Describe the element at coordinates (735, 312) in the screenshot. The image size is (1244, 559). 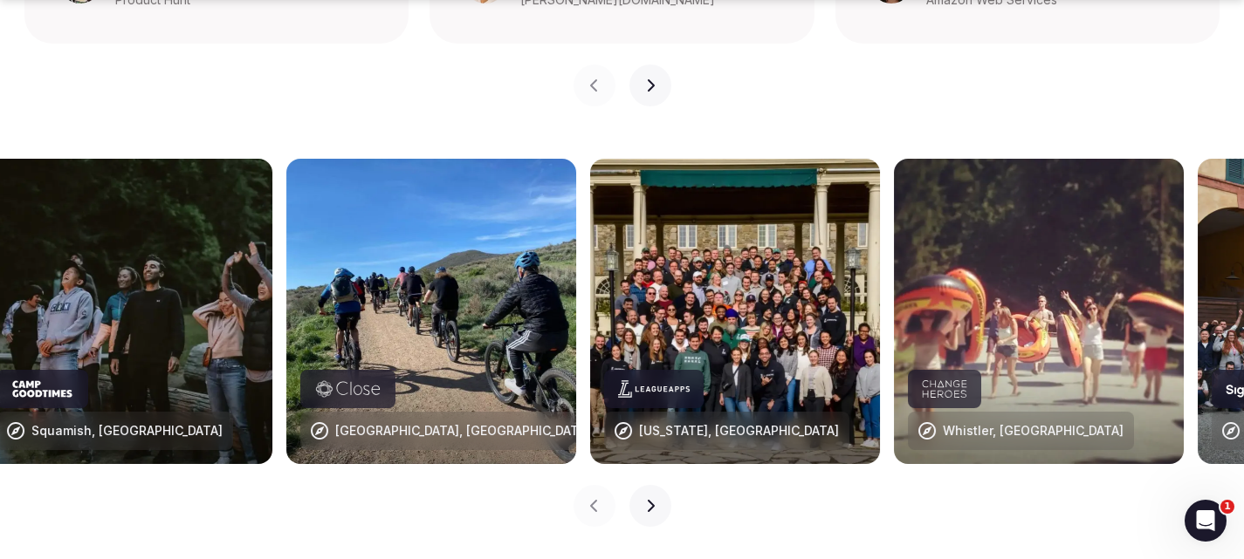
I see `img: New York, USA` at that location.